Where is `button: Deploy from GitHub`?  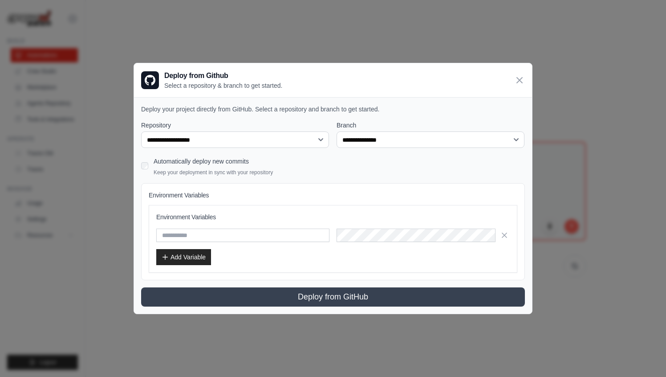
button: Deploy from GitHub is located at coordinates (333, 297).